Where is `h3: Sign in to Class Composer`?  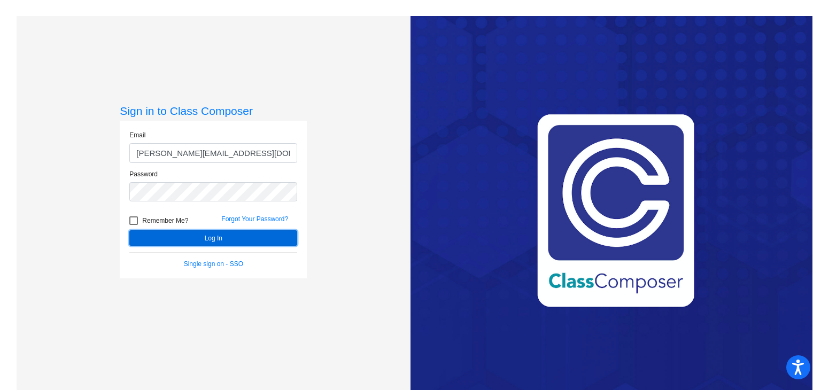 h3: Sign in to Class Composer is located at coordinates (213, 111).